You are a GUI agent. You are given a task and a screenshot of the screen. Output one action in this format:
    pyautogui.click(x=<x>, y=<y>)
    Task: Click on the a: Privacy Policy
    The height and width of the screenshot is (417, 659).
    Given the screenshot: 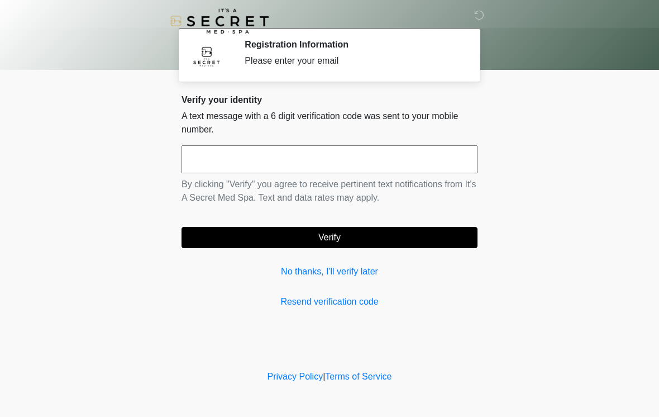 What is the action you would take?
    pyautogui.click(x=296, y=376)
    